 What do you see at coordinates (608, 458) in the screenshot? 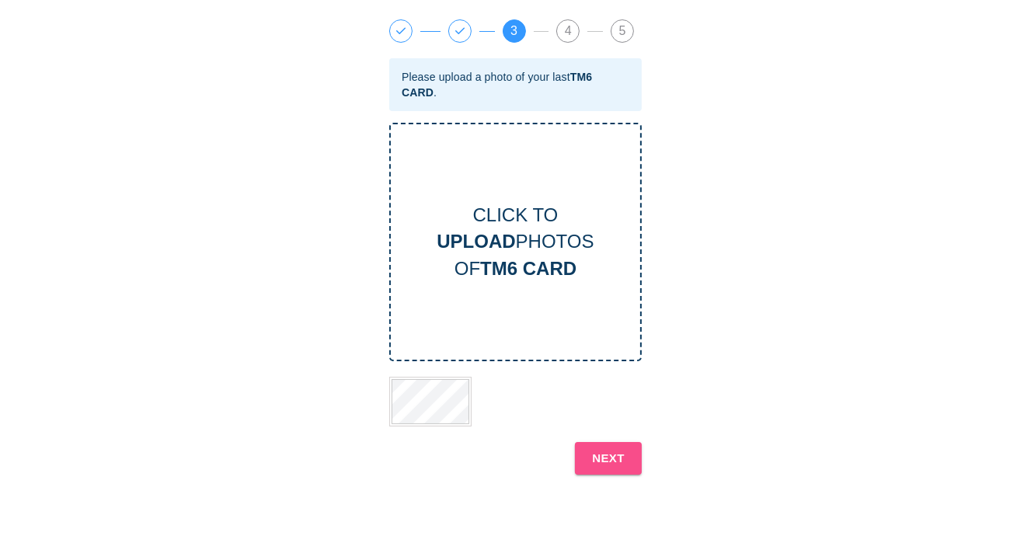
I see `b: NEXT` at bounding box center [608, 458].